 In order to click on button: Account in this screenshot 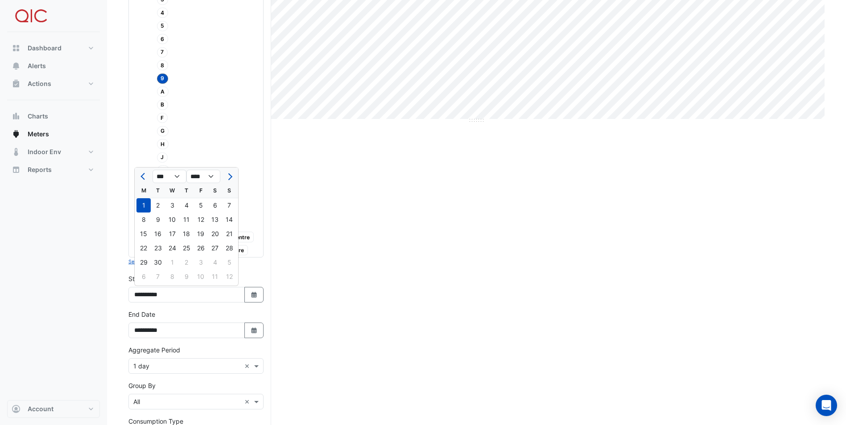, I will do `click(53, 409)`.